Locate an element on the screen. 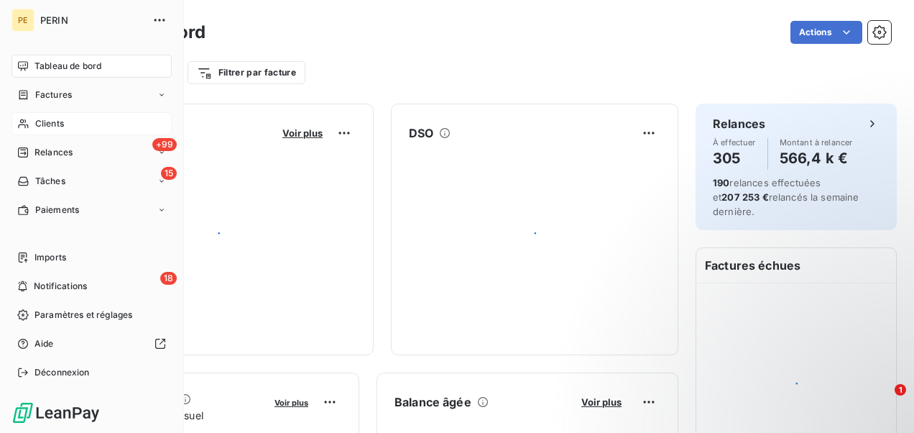  h6: DSO is located at coordinates (421, 133).